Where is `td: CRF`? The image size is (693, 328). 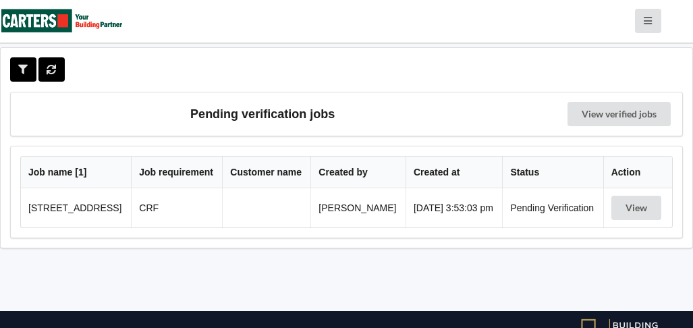
td: CRF is located at coordinates (176, 208).